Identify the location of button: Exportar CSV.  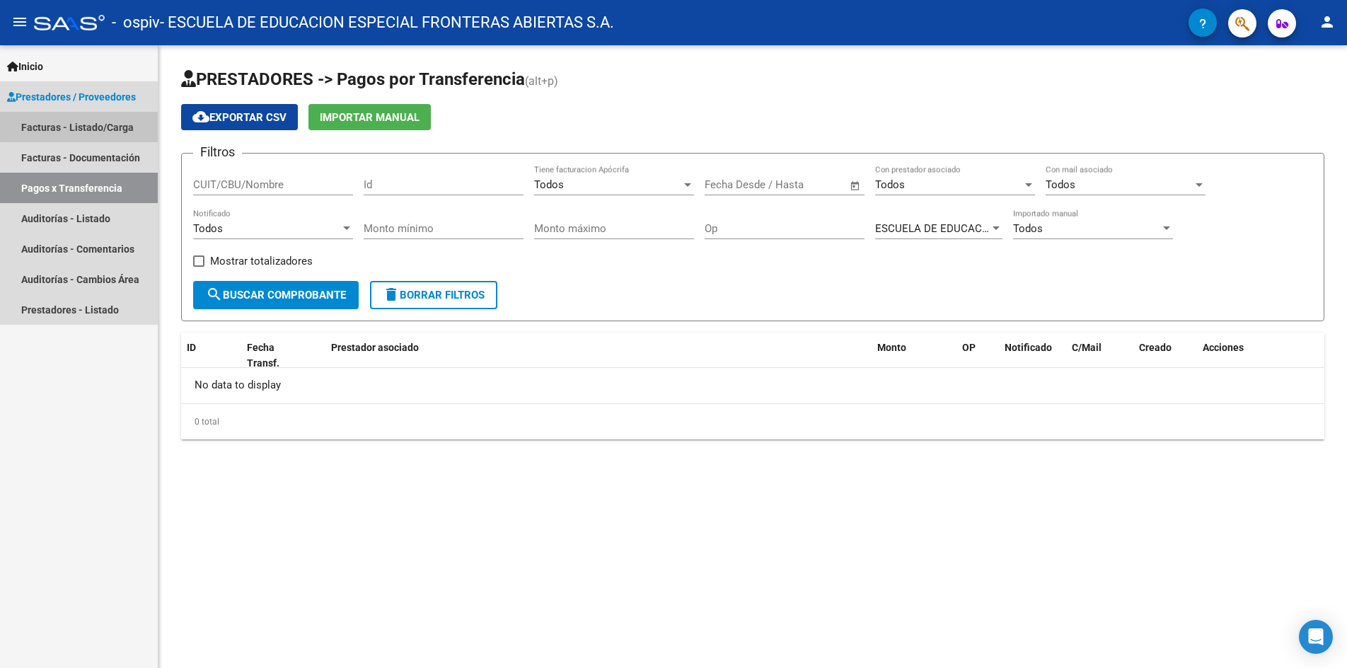
(239, 117).